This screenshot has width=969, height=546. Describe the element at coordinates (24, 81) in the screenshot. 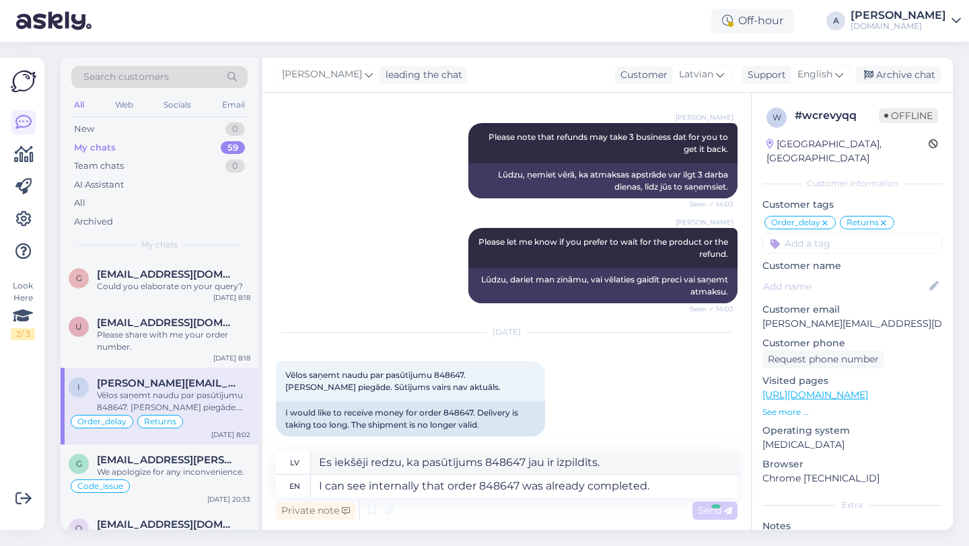

I see `img: Askly Logo` at that location.